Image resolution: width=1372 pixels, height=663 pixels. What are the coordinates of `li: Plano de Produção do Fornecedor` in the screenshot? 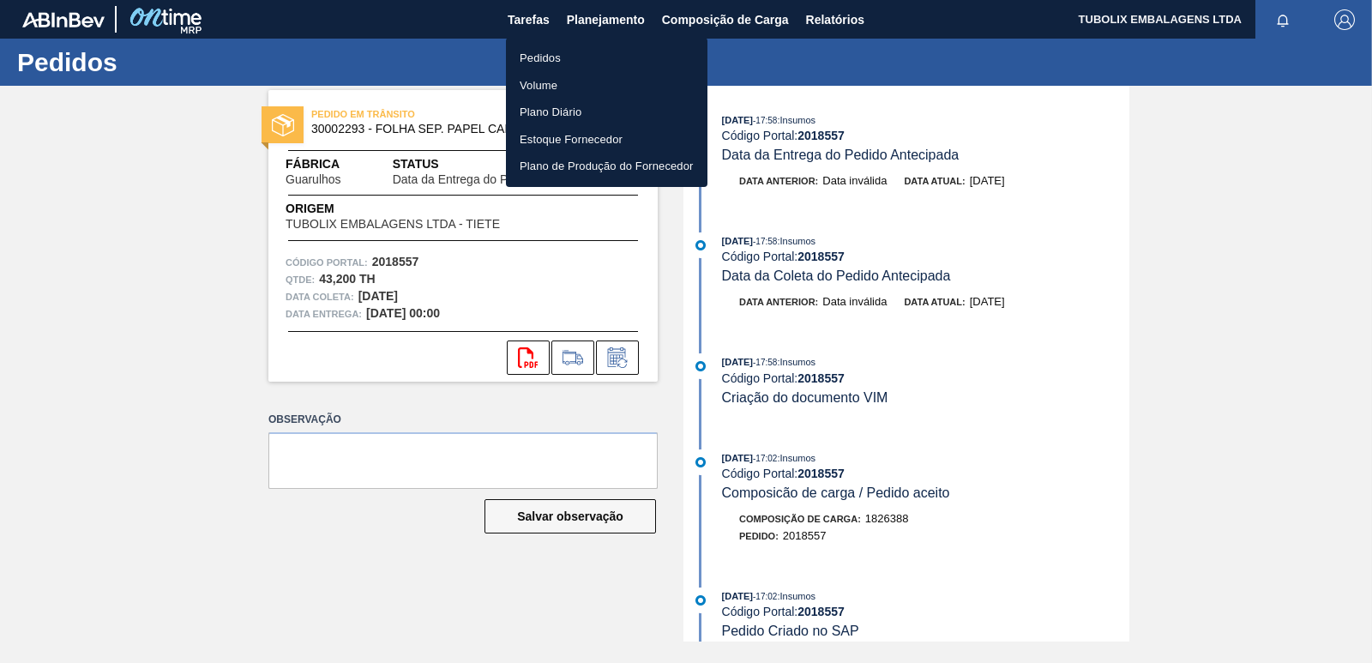 It's located at (606, 166).